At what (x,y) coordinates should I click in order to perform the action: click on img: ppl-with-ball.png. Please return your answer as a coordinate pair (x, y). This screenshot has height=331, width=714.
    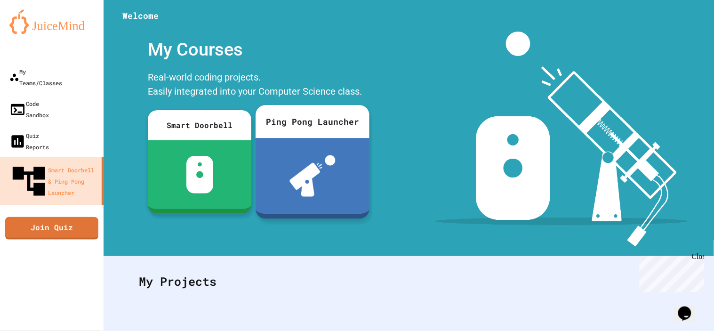
    Looking at the image, I should click on (313, 176).